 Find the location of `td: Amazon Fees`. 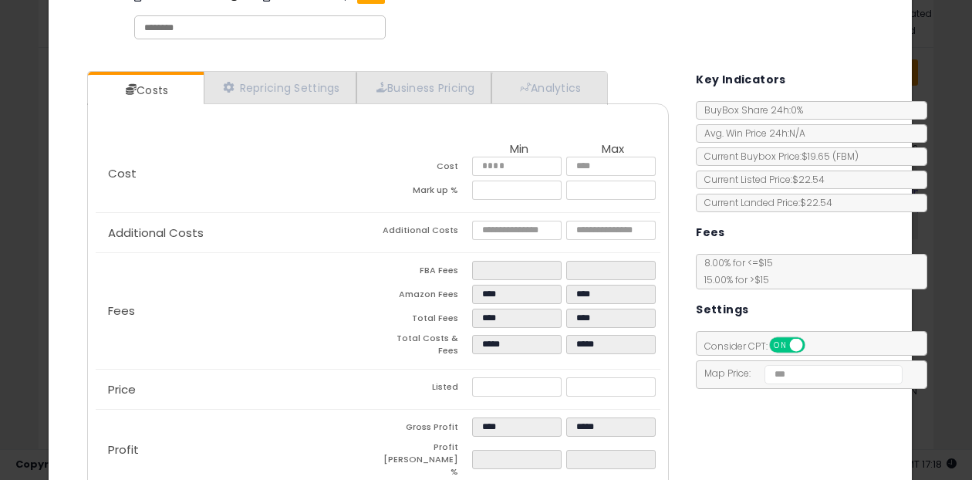

td: Amazon Fees is located at coordinates (425, 296).